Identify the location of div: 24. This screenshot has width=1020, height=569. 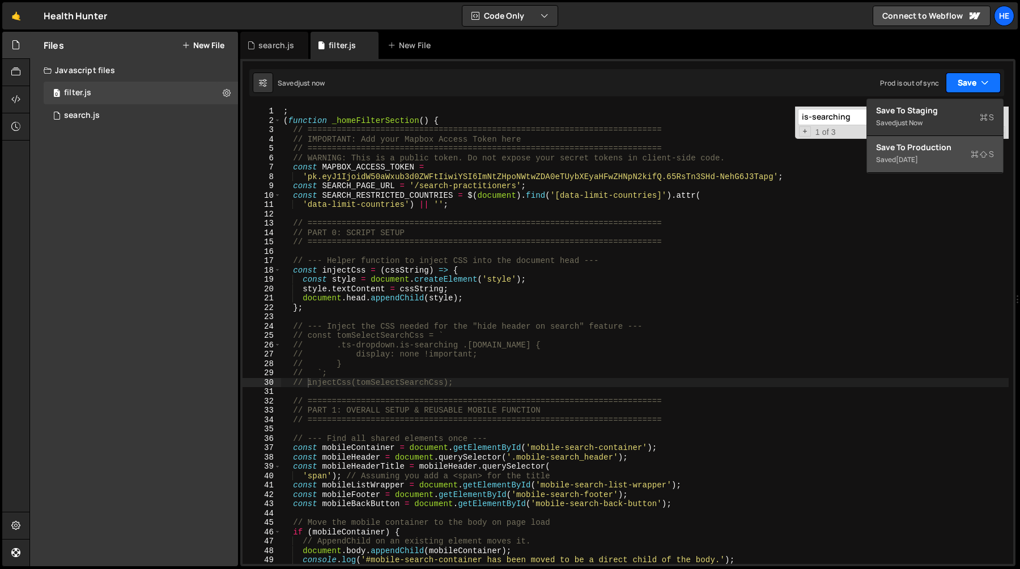
(262, 326).